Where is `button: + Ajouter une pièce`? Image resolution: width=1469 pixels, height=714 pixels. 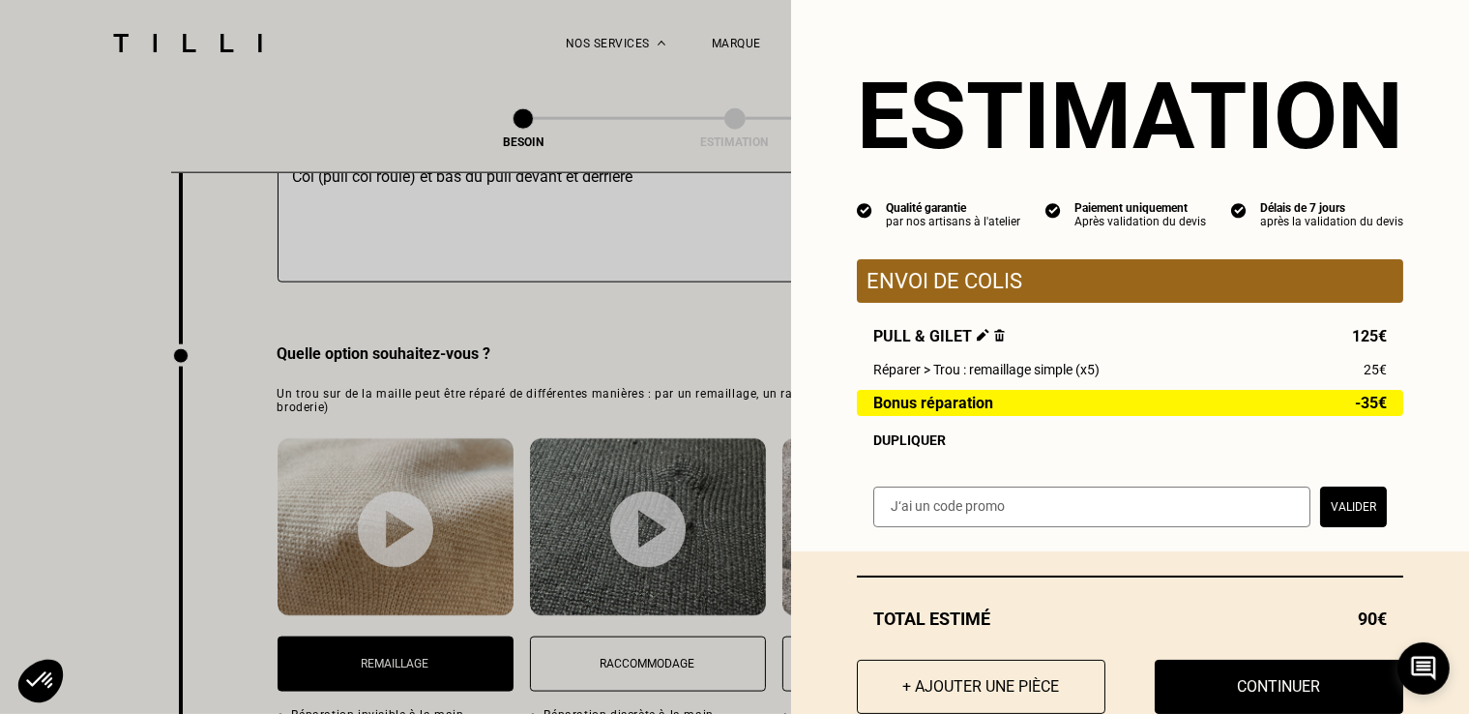
button: + Ajouter une pièce is located at coordinates (981, 687).